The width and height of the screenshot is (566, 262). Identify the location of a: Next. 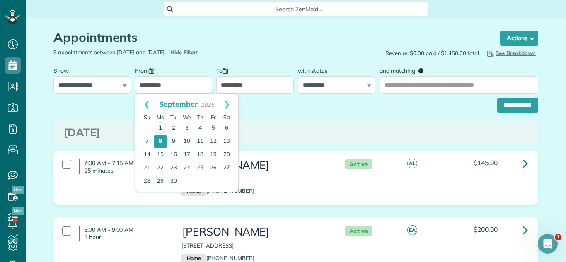
(226, 104).